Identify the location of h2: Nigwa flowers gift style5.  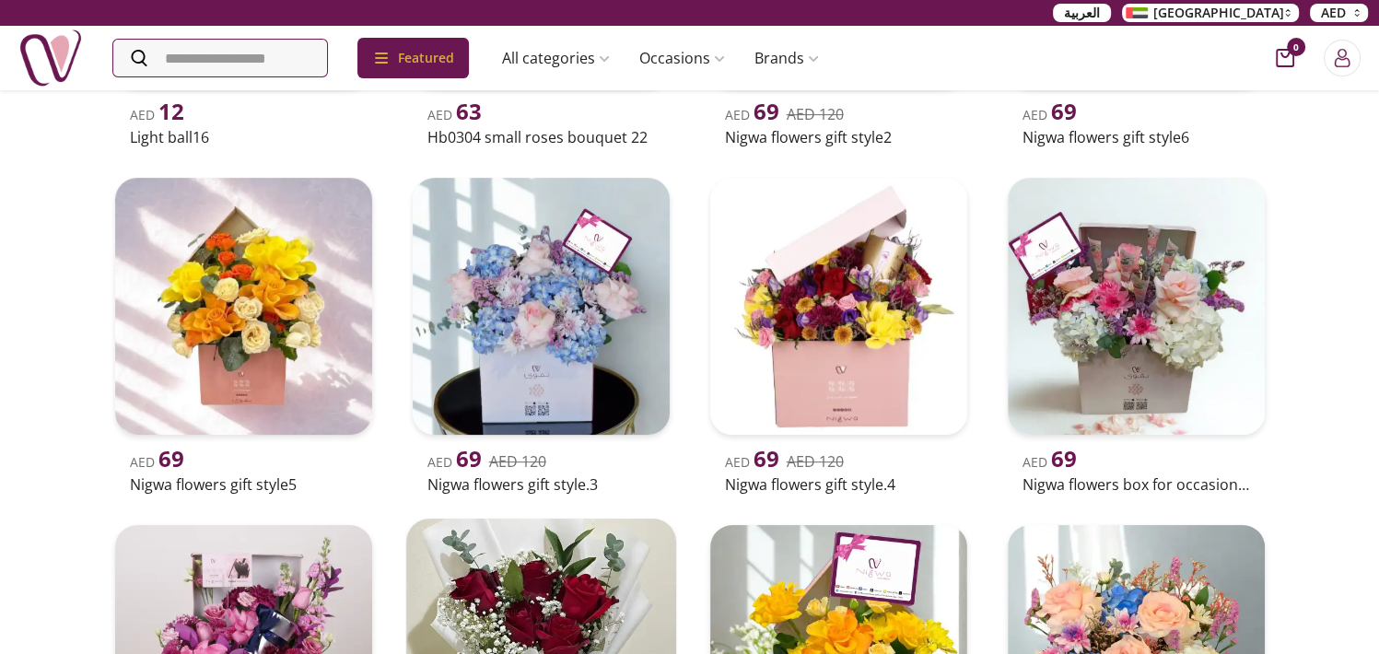
(243, 484).